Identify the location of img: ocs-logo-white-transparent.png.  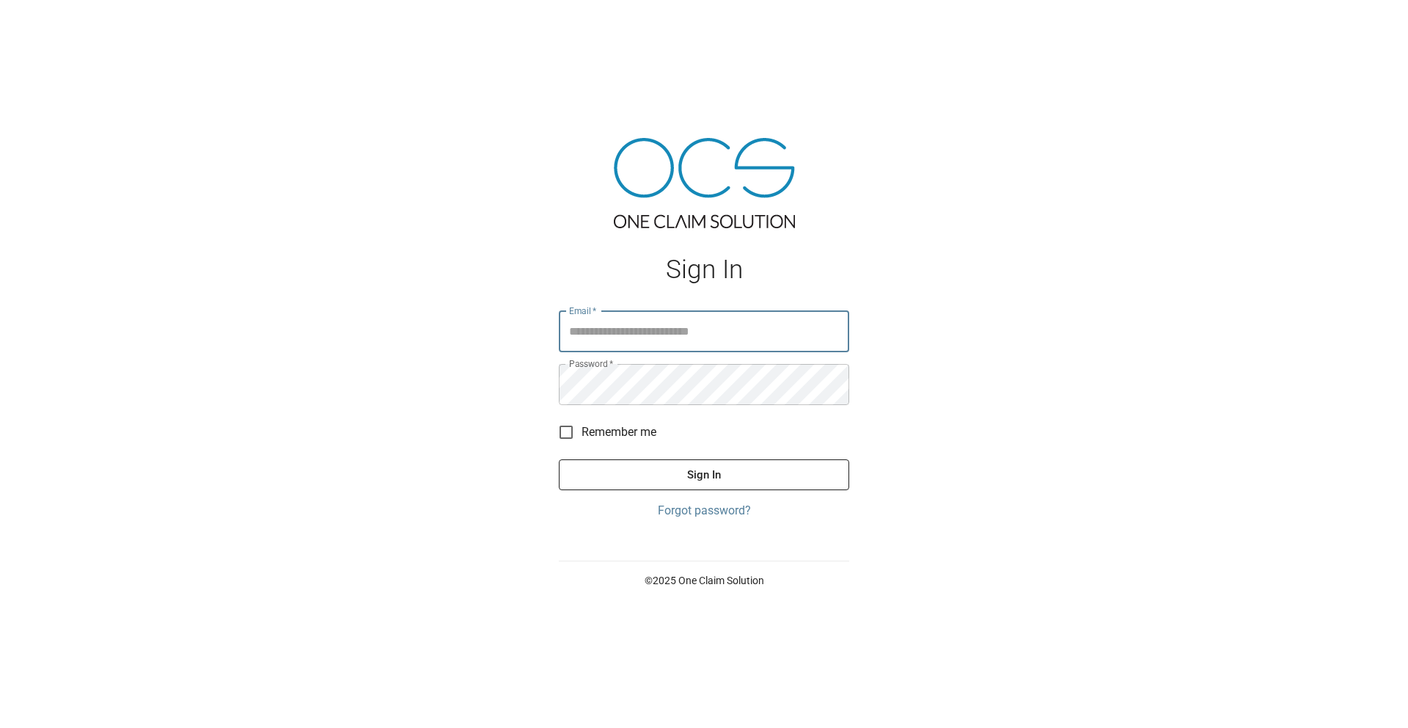
(47, 23).